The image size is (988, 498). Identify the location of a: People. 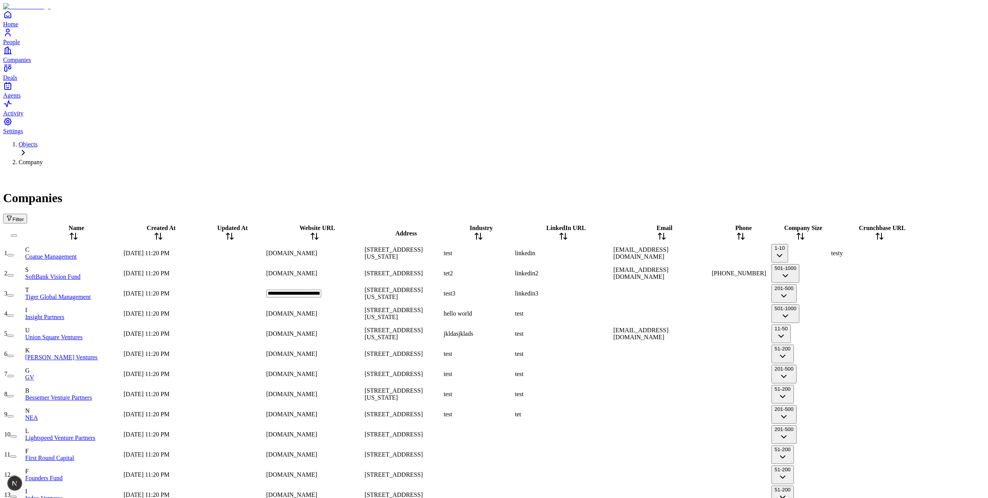
(494, 36).